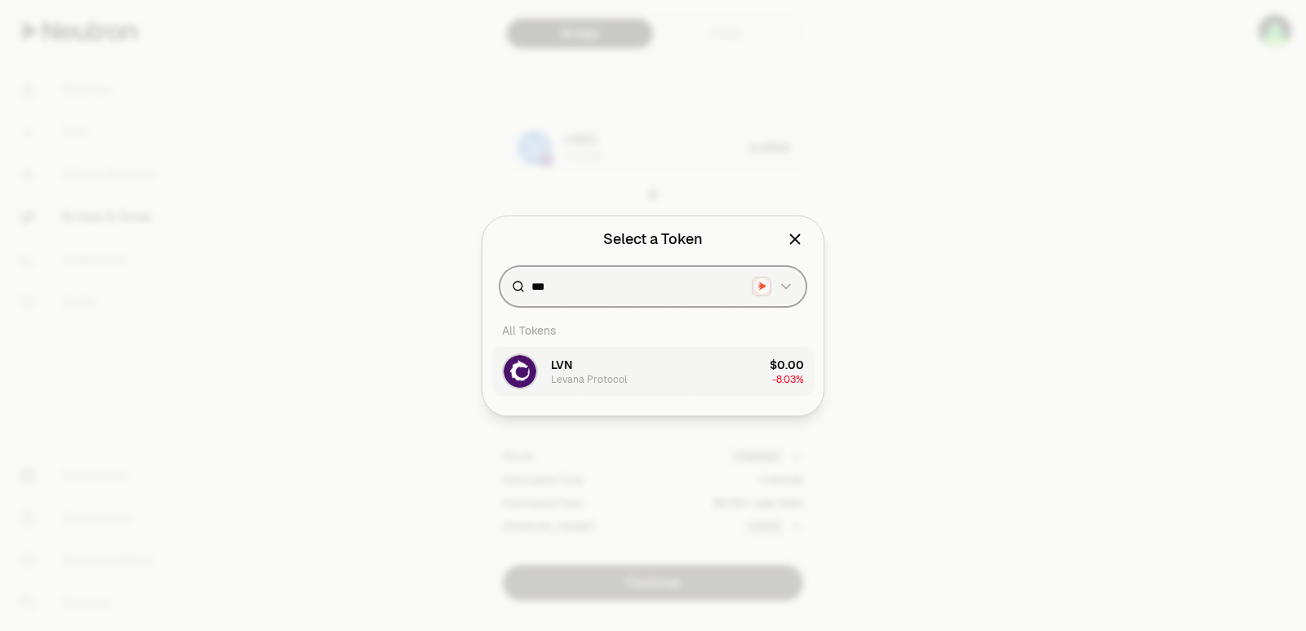  Describe the element at coordinates (588, 379) in the screenshot. I see `div: Levana Protocol` at that location.